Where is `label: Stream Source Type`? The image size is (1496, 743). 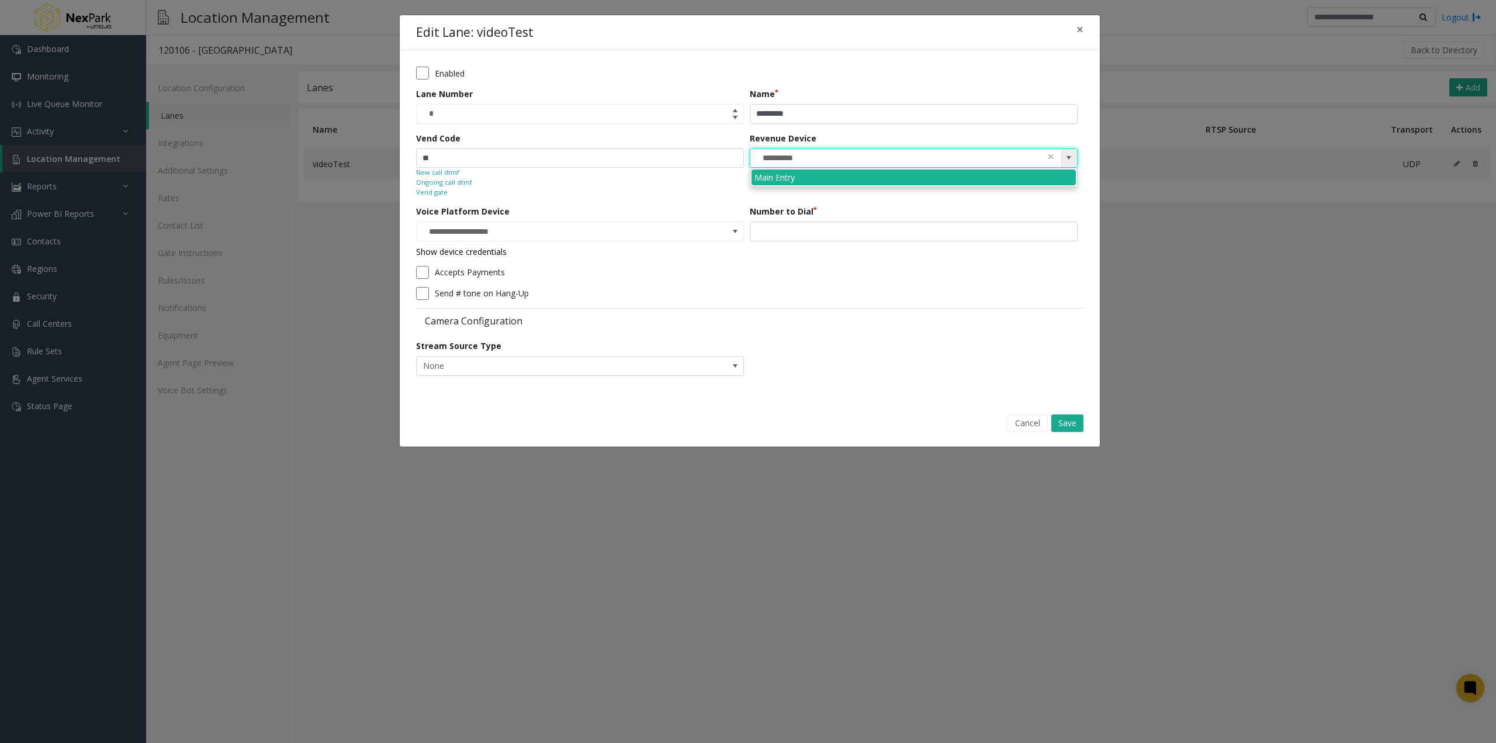
label: Stream Source Type is located at coordinates (459, 345).